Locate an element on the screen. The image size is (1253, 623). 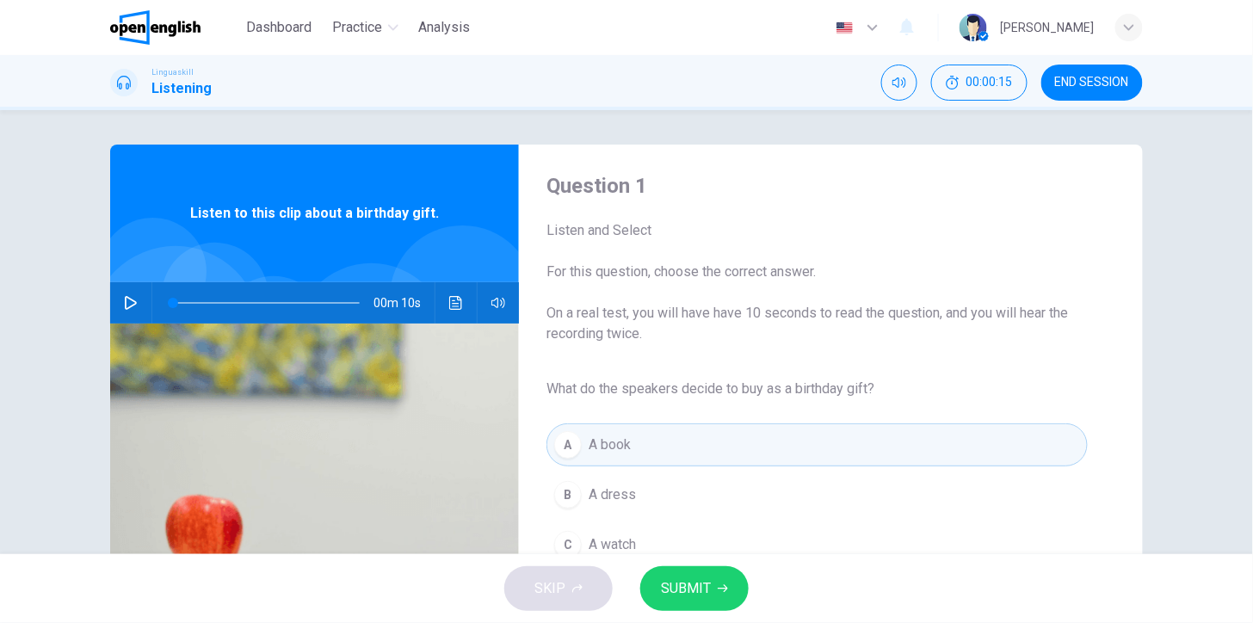
span: Analysis is located at coordinates (445, 28).